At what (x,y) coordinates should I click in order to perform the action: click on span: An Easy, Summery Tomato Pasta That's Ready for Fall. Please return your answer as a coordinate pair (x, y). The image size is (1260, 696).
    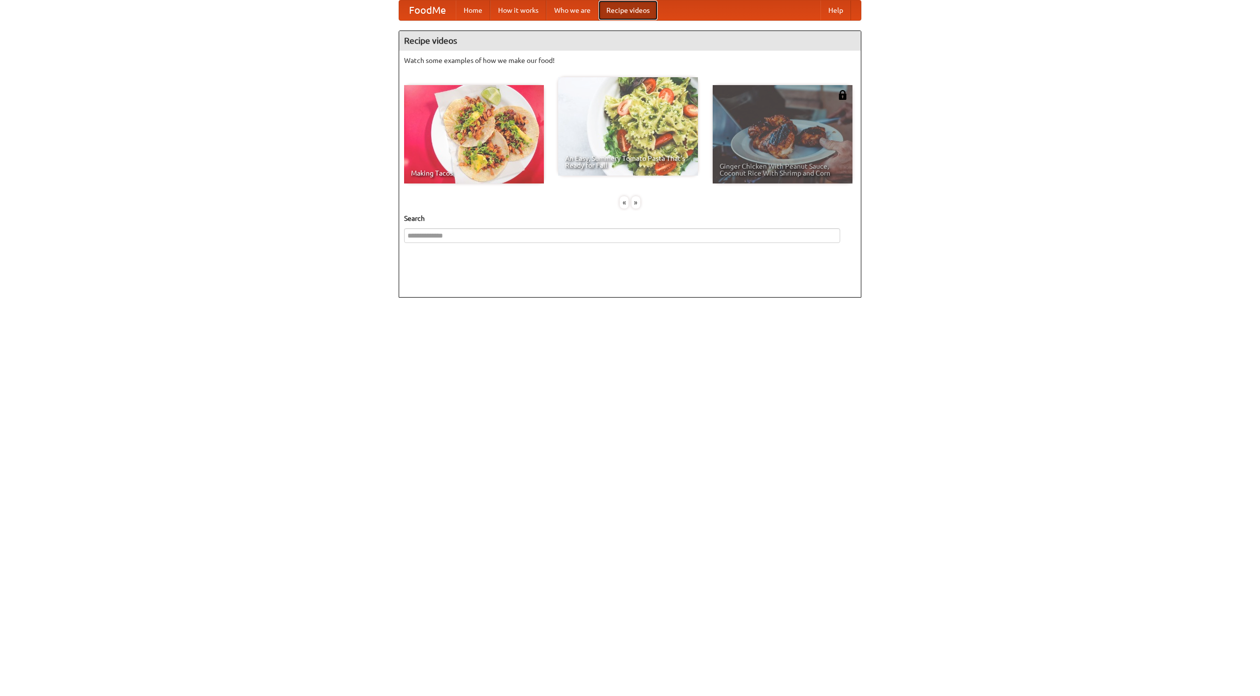
    Looking at the image, I should click on (628, 162).